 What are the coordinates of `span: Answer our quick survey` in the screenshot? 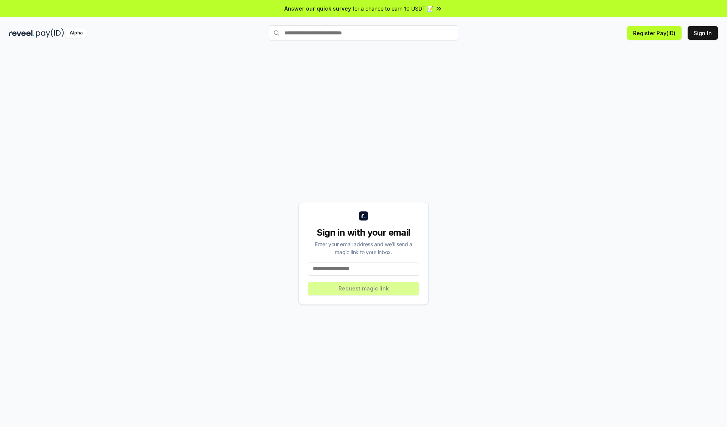 It's located at (317, 8).